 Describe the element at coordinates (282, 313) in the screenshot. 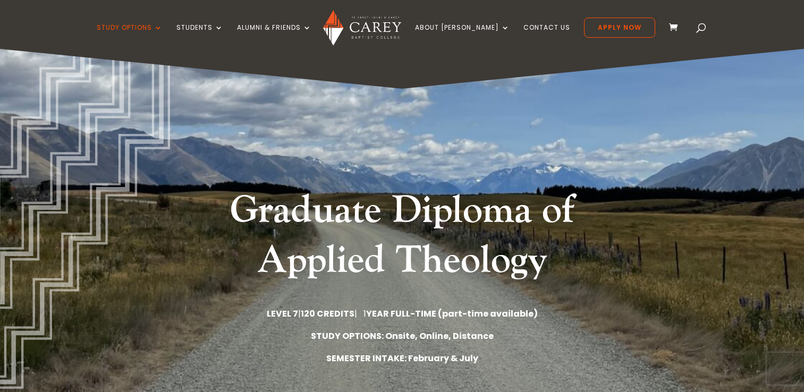

I see `strong: LEVEL 7` at that location.